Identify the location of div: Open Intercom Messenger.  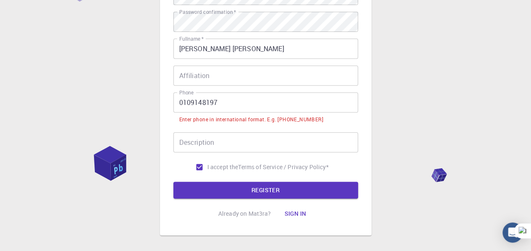
(512, 232).